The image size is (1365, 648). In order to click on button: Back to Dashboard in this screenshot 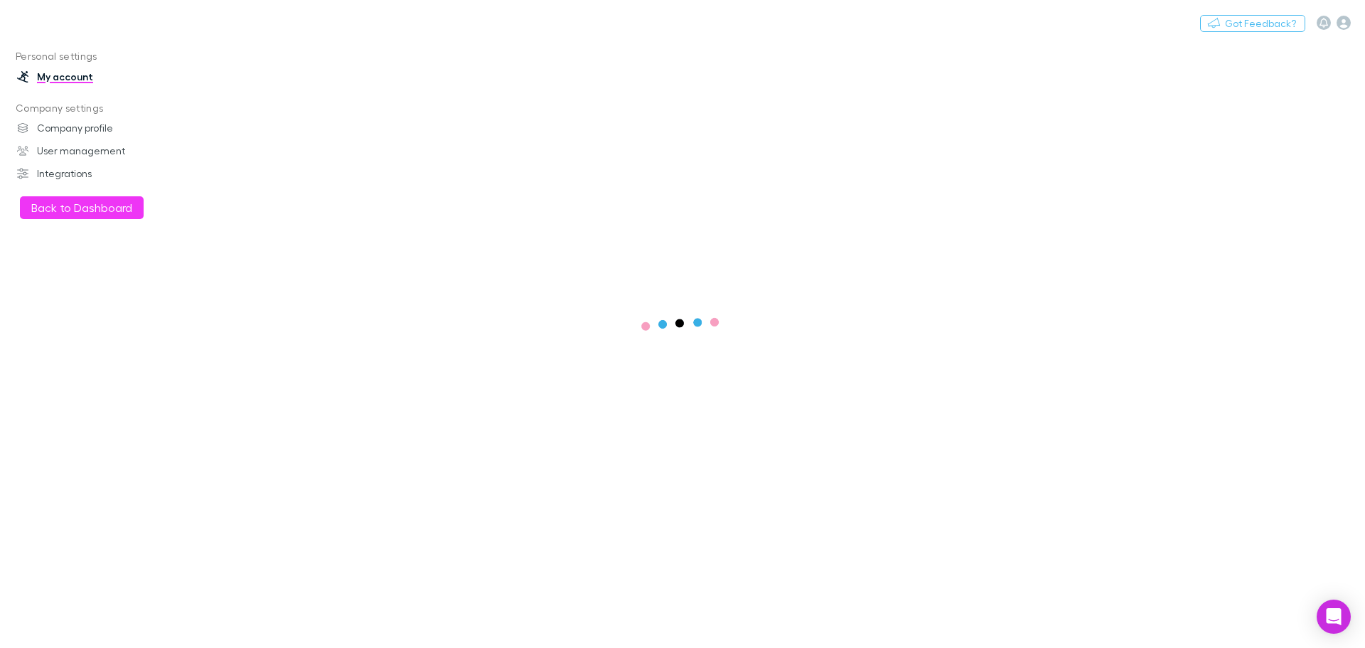, I will do `click(82, 208)`.